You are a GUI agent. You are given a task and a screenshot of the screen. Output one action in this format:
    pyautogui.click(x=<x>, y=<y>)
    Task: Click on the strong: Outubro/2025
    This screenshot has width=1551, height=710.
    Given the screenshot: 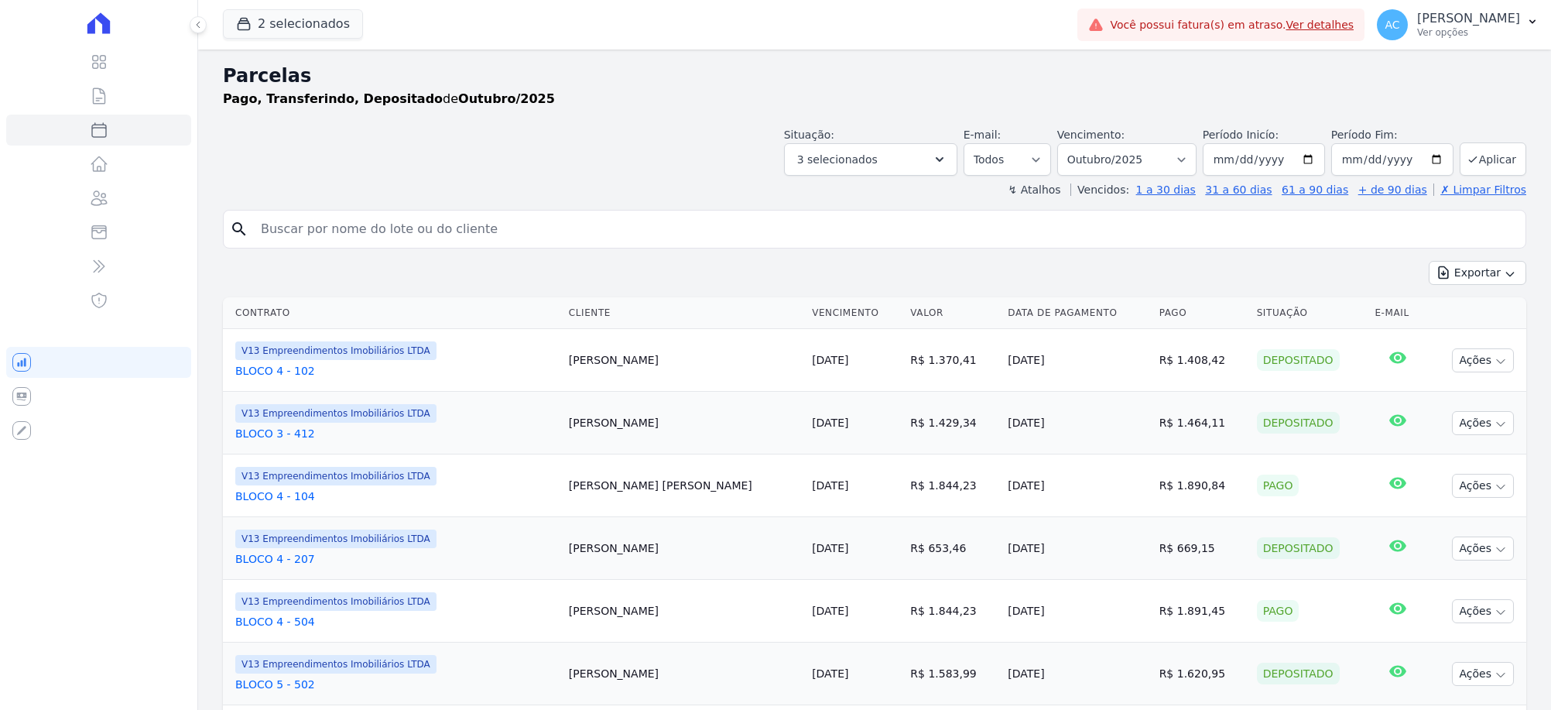 What is the action you would take?
    pyautogui.click(x=506, y=98)
    